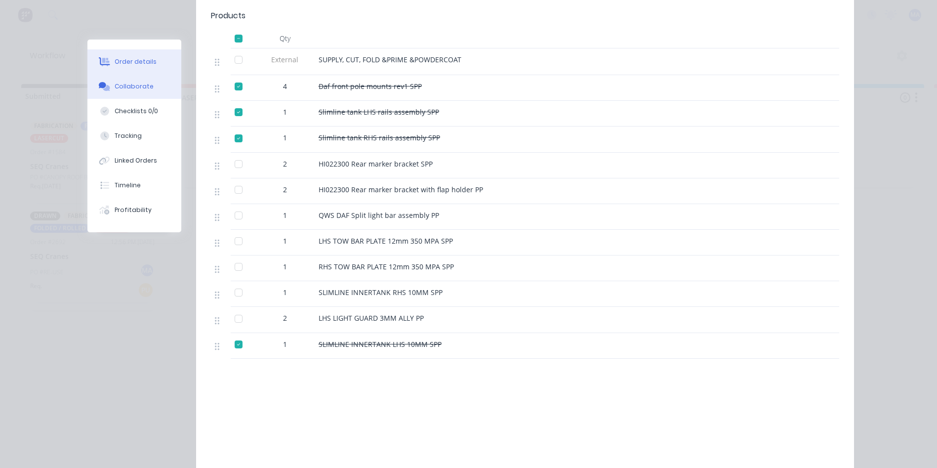 This screenshot has width=937, height=468. Describe the element at coordinates (134, 185) in the screenshot. I see `button: Timeline` at that location.